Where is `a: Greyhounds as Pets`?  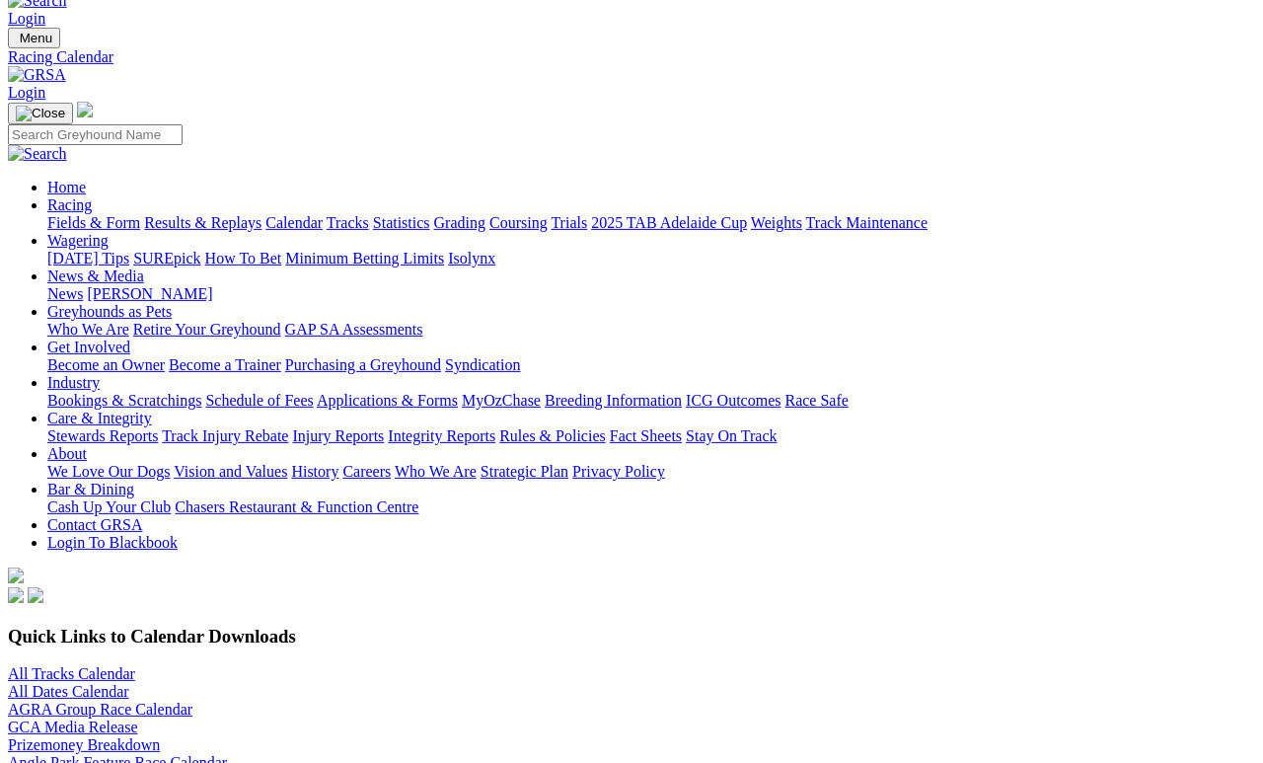
a: Greyhounds as Pets is located at coordinates (110, 311).